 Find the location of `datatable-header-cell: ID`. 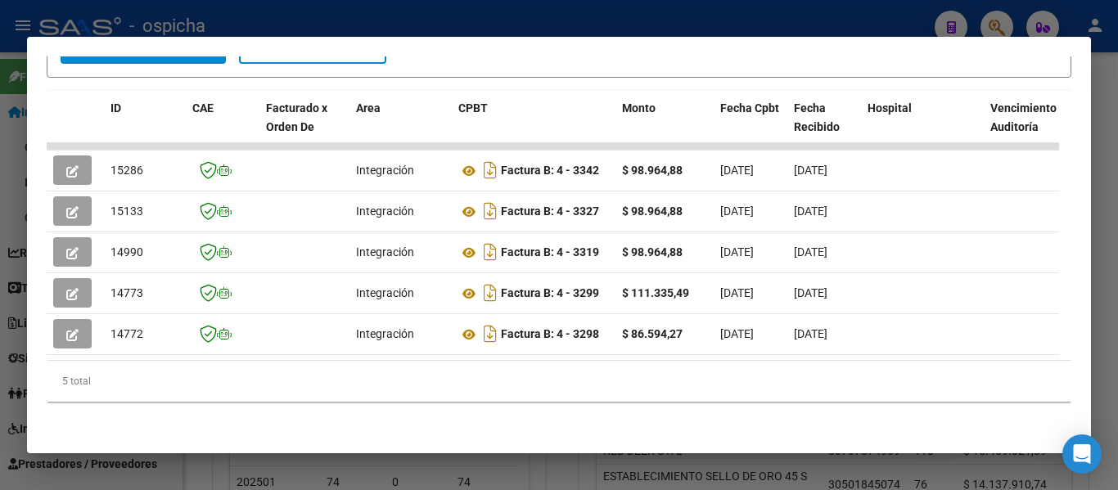

datatable-header-cell: ID is located at coordinates (145, 127).